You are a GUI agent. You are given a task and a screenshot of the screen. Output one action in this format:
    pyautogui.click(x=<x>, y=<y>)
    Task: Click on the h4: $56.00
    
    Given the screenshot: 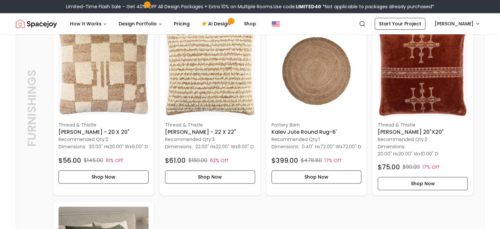 What is the action you would take?
    pyautogui.click(x=70, y=160)
    